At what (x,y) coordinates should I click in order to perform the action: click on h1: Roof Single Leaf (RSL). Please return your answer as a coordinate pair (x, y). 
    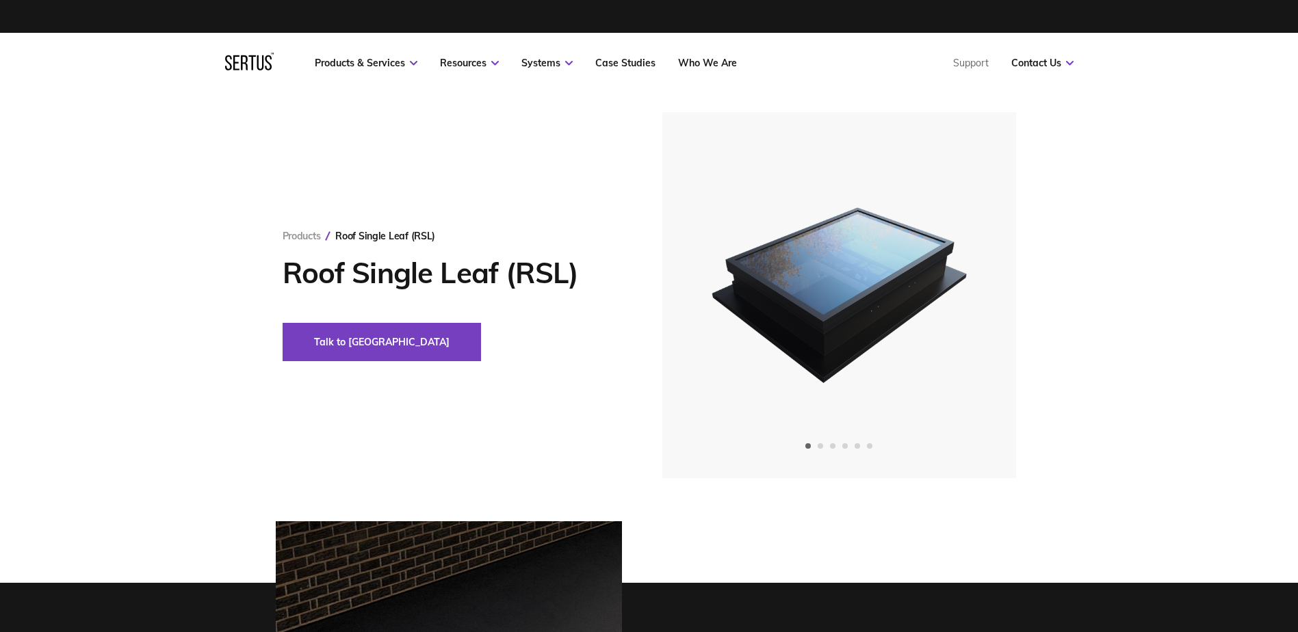
    Looking at the image, I should click on (451, 273).